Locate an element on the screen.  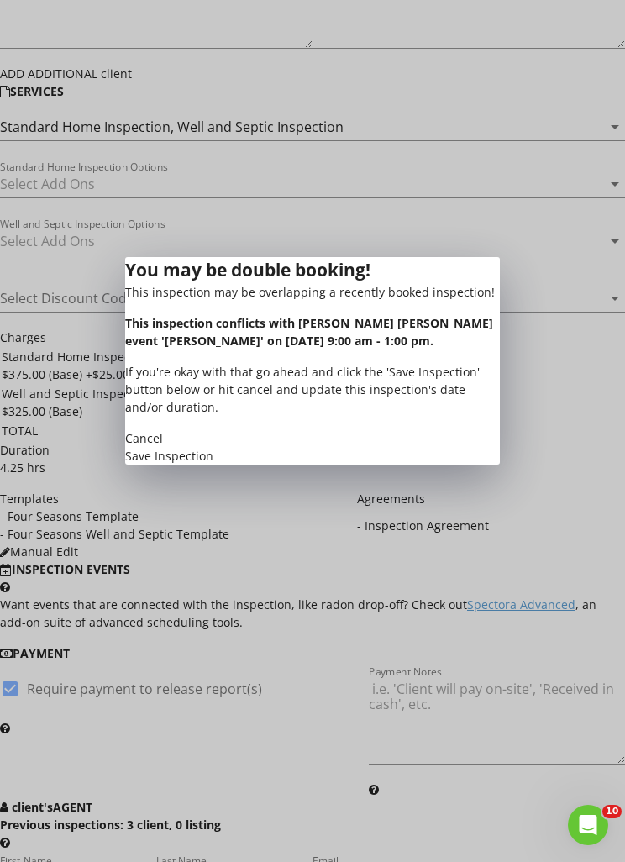
h2: You may be double booking! is located at coordinates (313, 271).